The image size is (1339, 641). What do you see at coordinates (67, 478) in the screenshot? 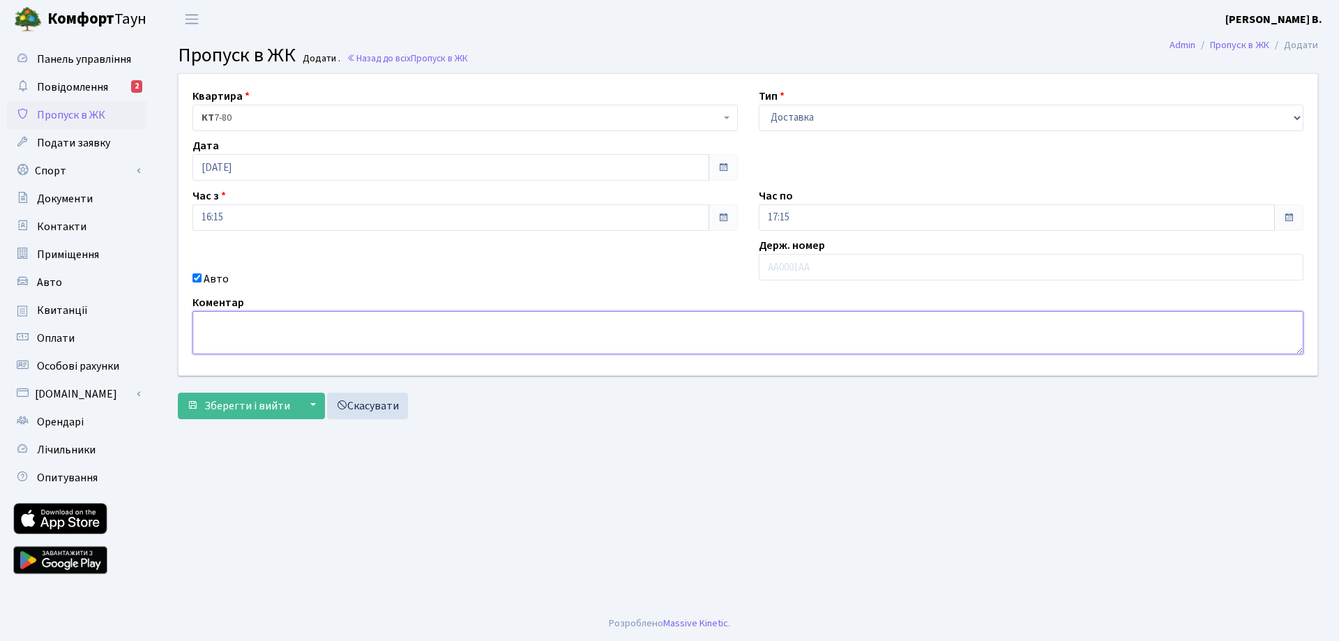
I see `span: Опитування` at bounding box center [67, 478].